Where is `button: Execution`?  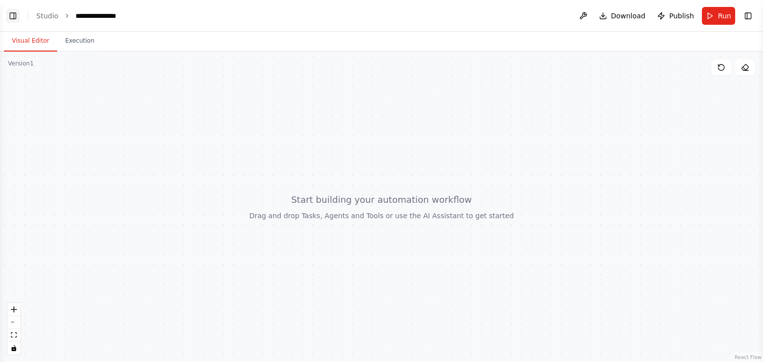
button: Execution is located at coordinates (79, 41).